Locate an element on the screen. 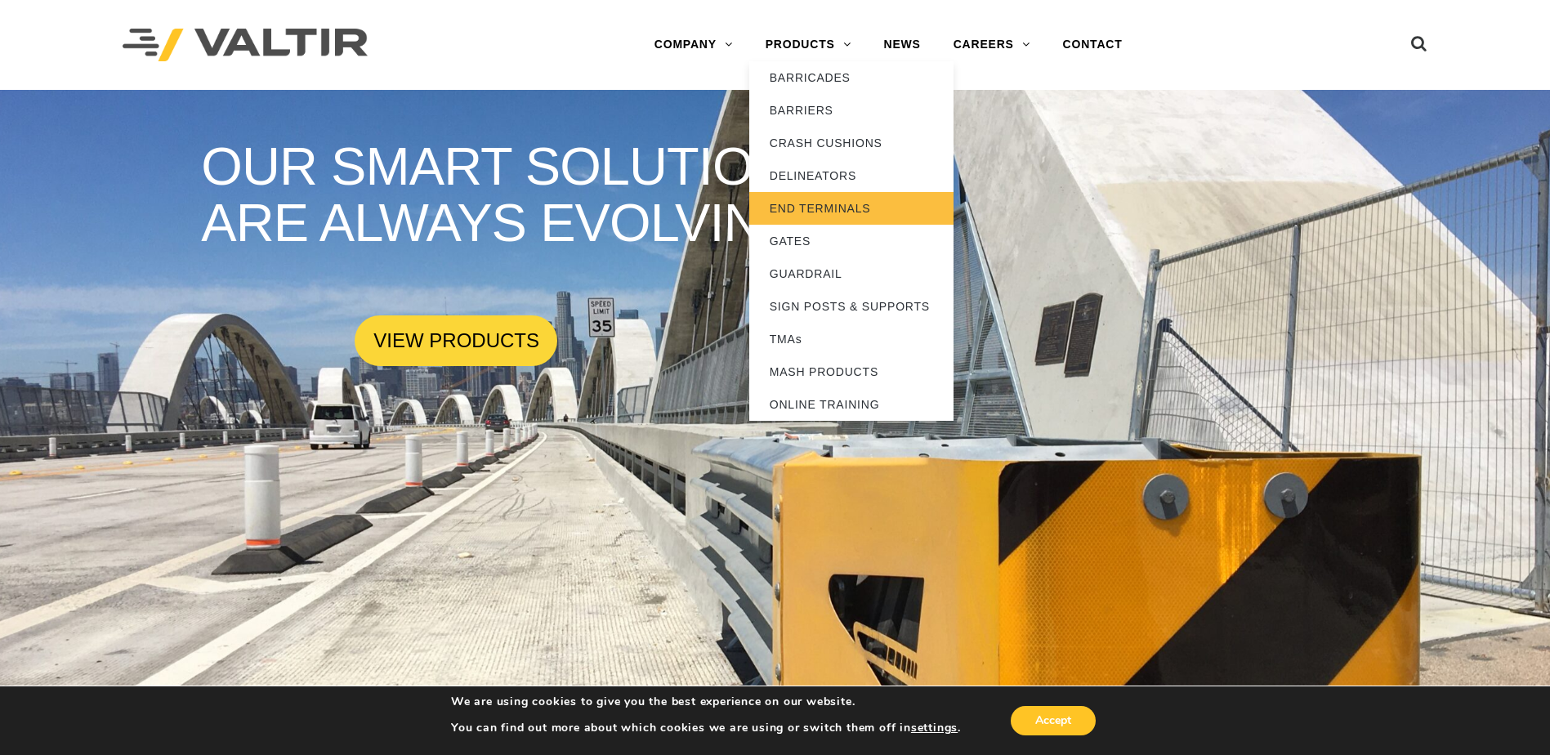  img: Valtir is located at coordinates (245, 45).